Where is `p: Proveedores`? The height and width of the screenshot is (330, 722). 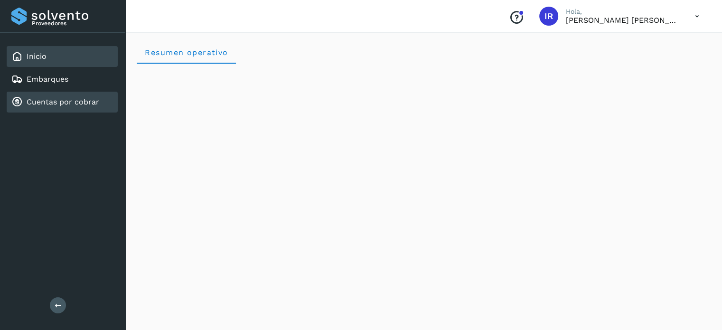
p: Proveedores is located at coordinates (73, 23).